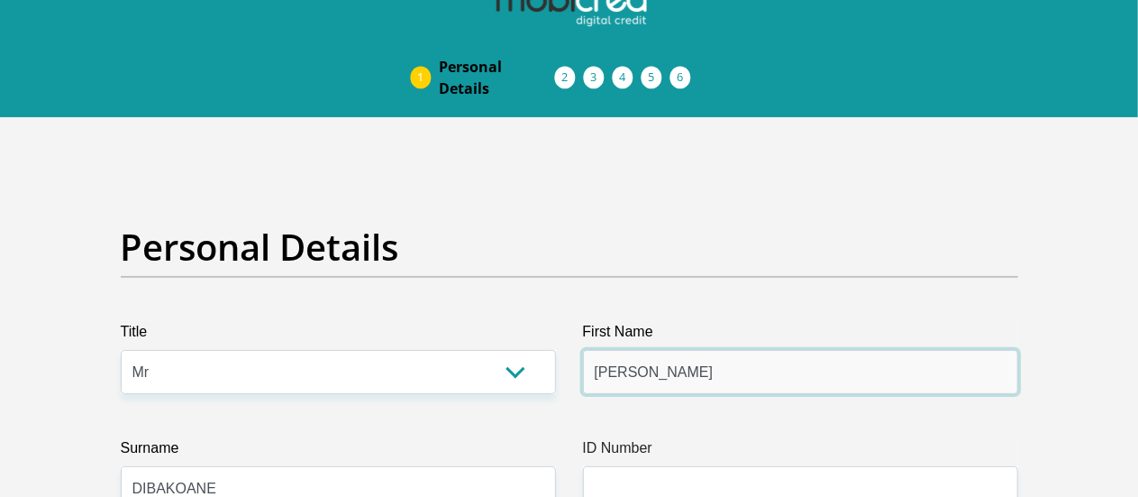 The height and width of the screenshot is (497, 1138). I want to click on label: ID Number, so click(800, 451).